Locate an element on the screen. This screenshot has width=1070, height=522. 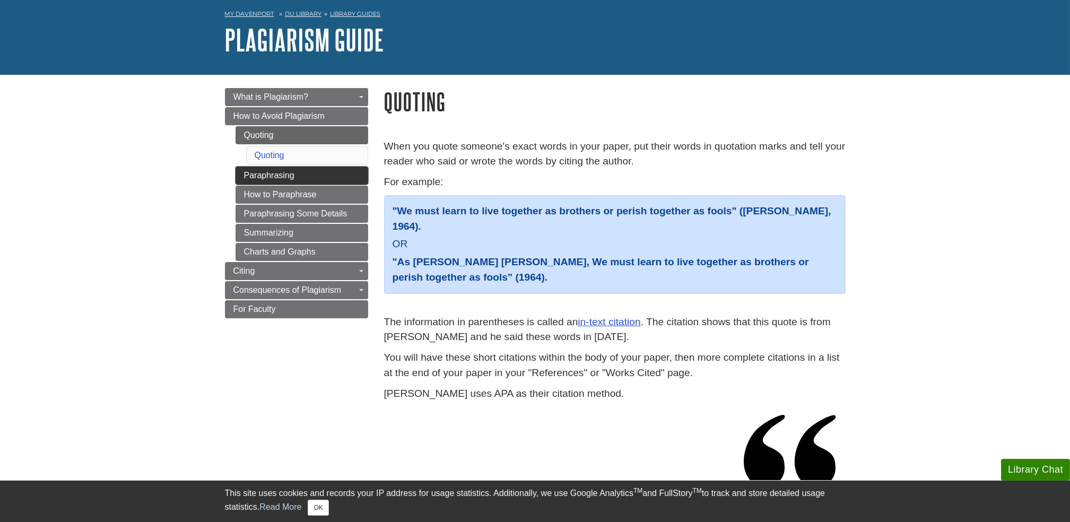
a: Paraphrasing Some Details is located at coordinates (302, 214).